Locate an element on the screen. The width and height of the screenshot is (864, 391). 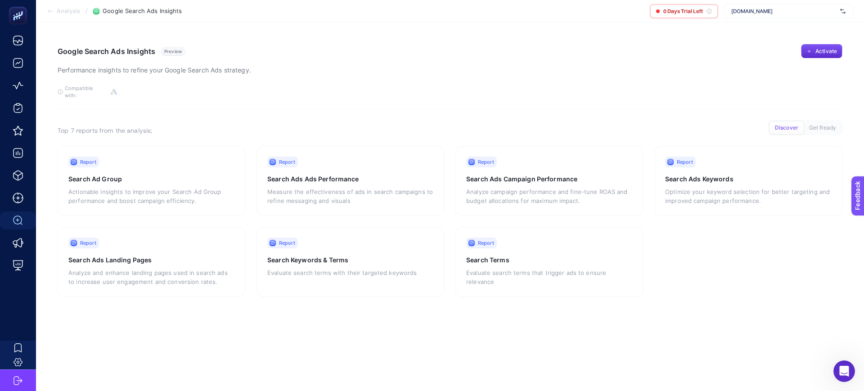
h3: Search Ads Ads Performance is located at coordinates (351, 179).